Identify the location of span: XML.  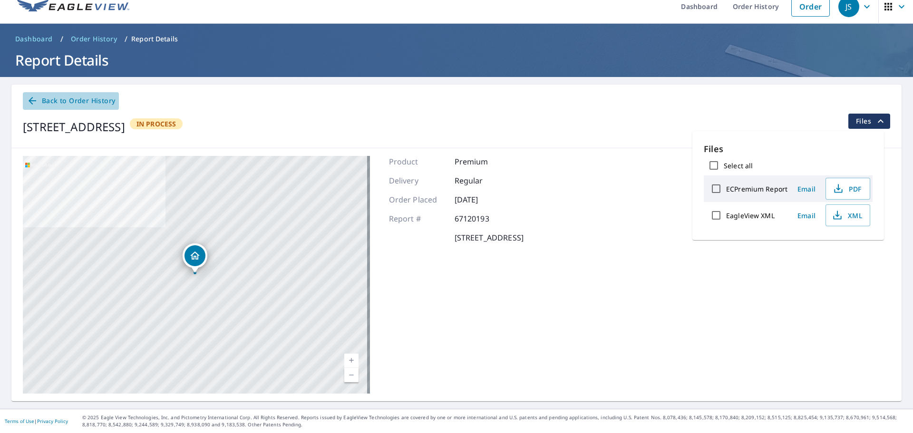
(847, 215).